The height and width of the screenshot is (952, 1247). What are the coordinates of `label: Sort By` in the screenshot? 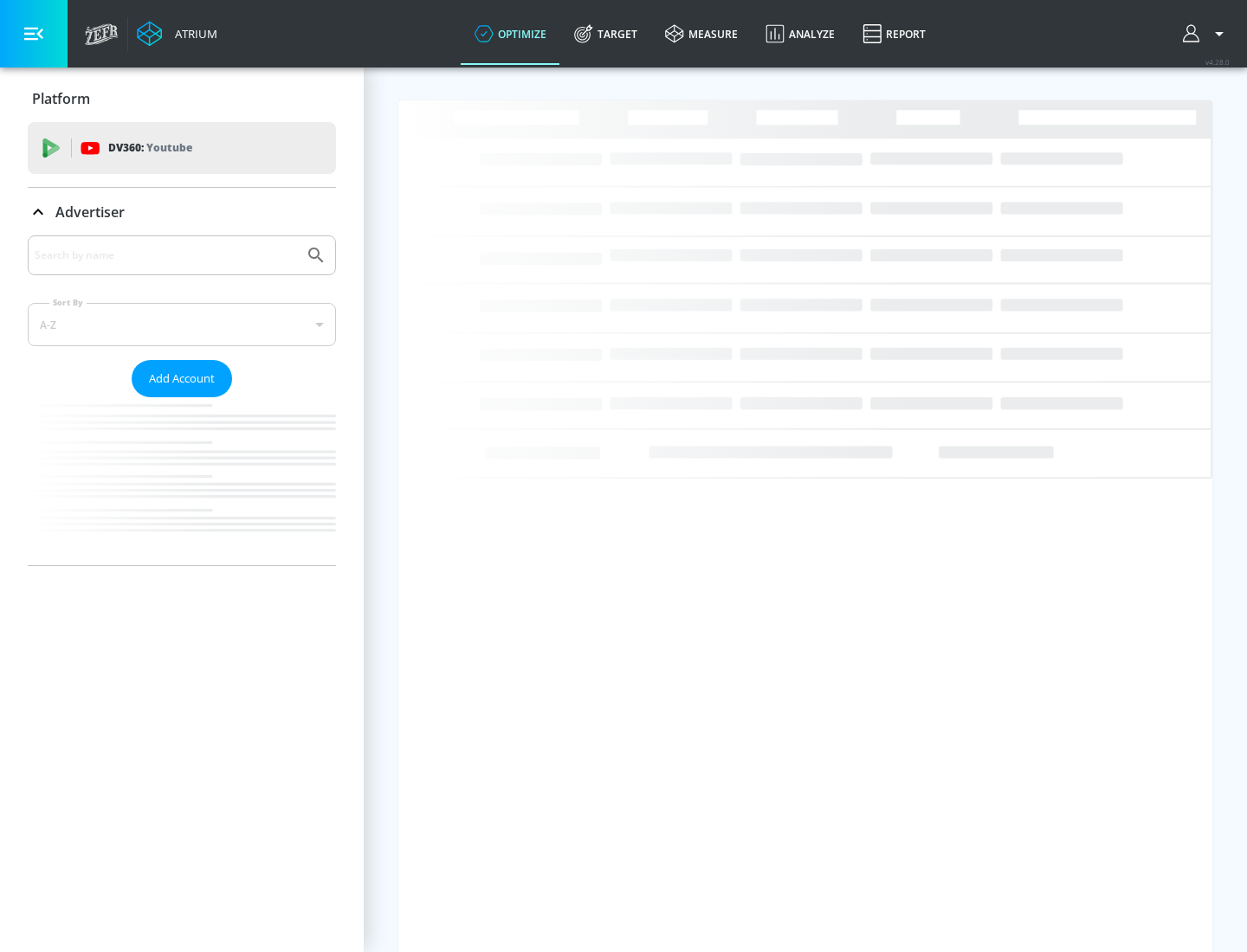 It's located at (68, 302).